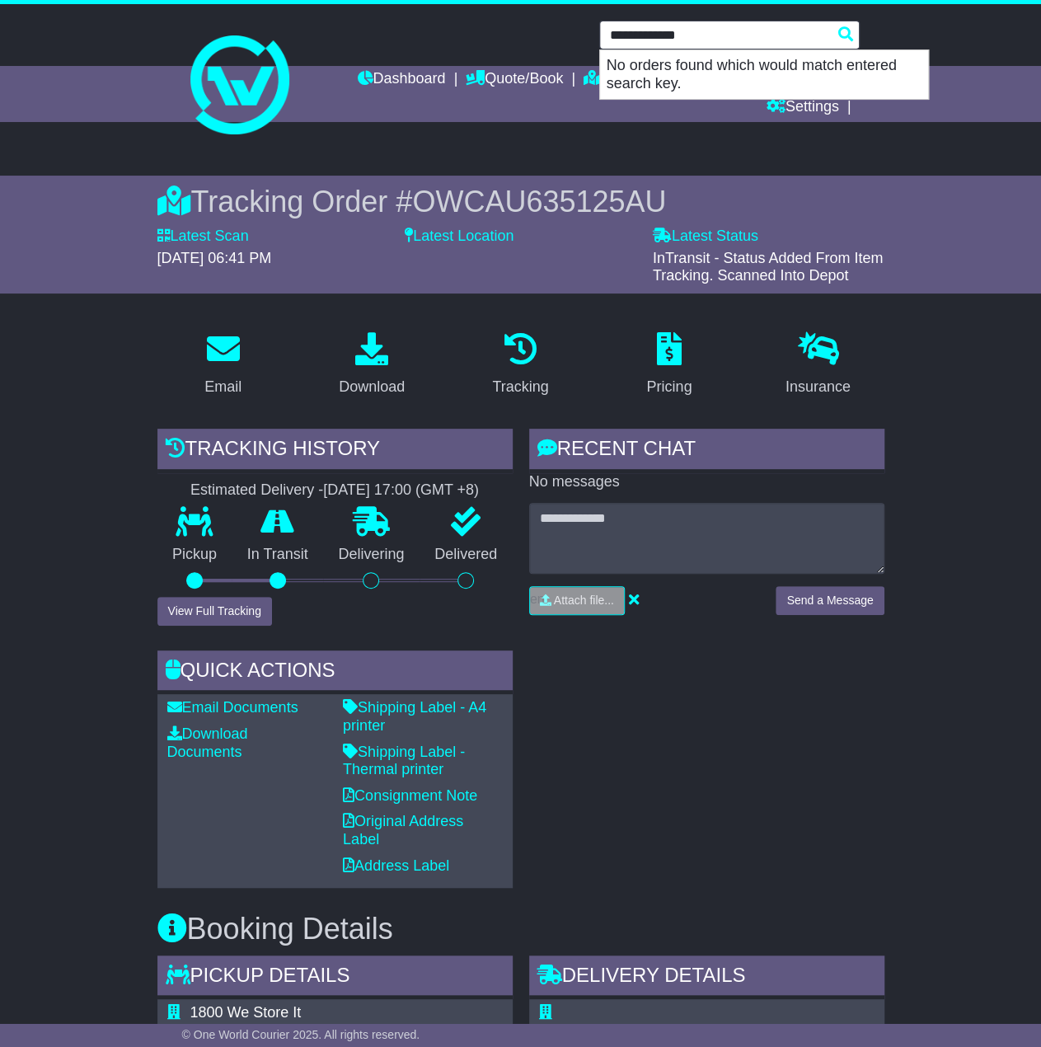  What do you see at coordinates (372, 387) in the screenshot?
I see `div: Download` at bounding box center [372, 387].